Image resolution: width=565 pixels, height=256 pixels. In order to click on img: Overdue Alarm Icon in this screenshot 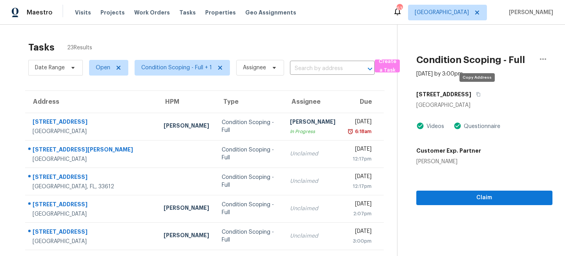, I will do `click(350, 132)`.